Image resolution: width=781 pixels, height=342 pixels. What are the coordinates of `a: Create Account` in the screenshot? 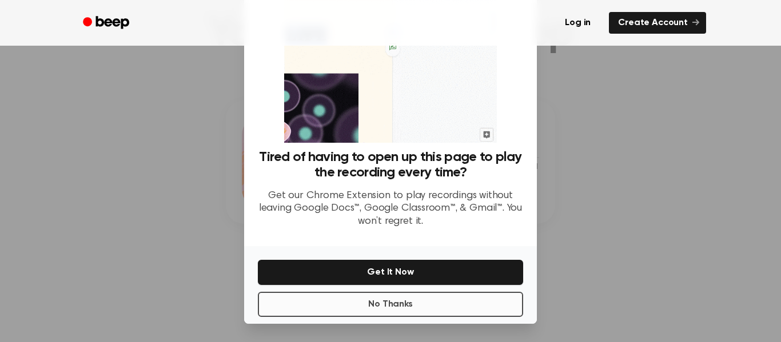 It's located at (657, 23).